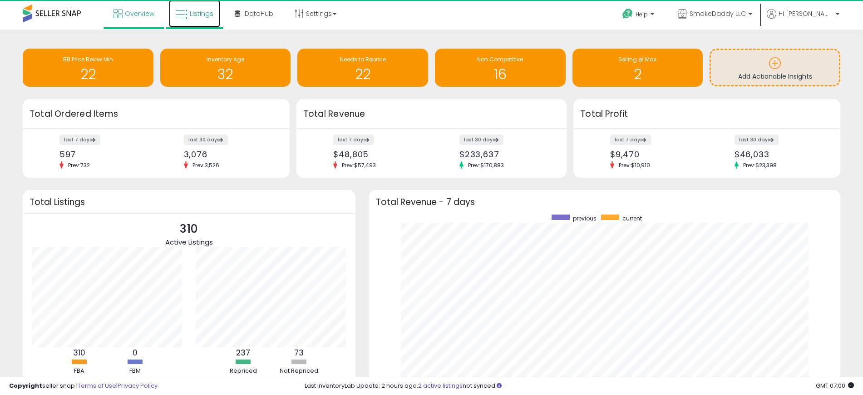  What do you see at coordinates (156, 114) in the screenshot?
I see `h3: Total Ordered Items` at bounding box center [156, 114].